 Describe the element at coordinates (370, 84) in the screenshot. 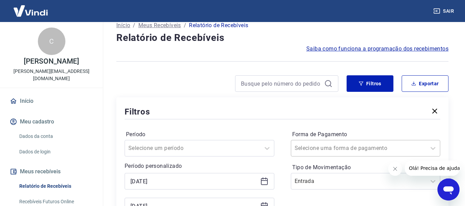

I see `button: Filtros` at that location.